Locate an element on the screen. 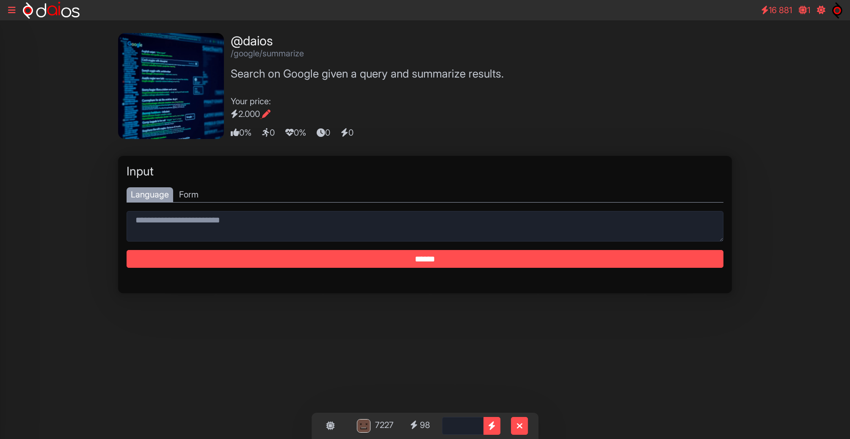 This screenshot has height=439, width=850. div: Language is located at coordinates (150, 194).